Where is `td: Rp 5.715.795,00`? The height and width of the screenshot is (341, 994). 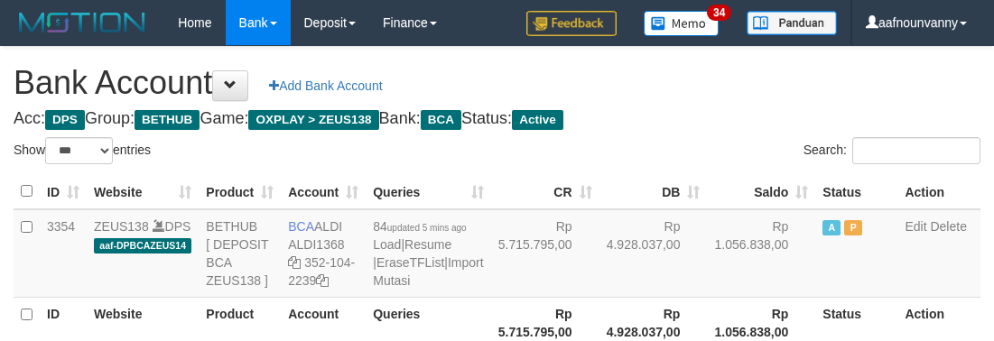
td: Rp 5.715.795,00 is located at coordinates (545, 254).